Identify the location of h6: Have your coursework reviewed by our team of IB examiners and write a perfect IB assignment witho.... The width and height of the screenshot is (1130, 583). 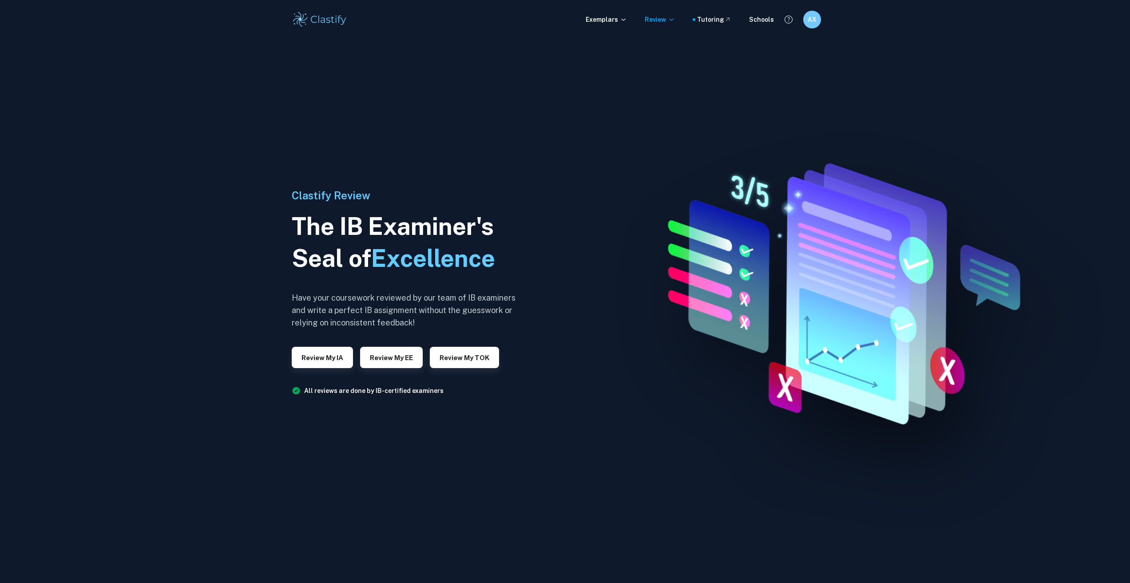
(407, 310).